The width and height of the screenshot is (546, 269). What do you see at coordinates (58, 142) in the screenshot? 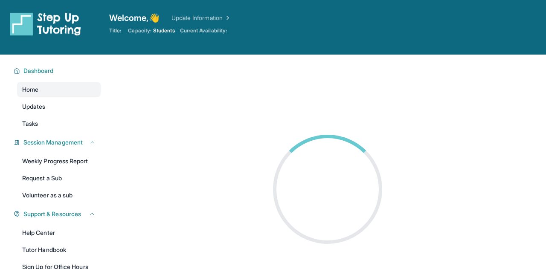
I see `button: Session Management` at bounding box center [58, 142].